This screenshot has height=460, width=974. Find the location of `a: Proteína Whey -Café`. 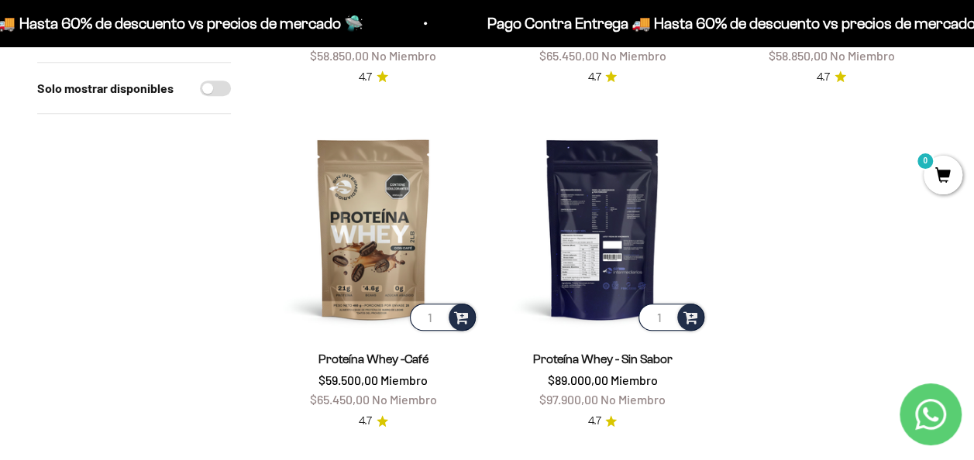

a: Proteína Whey -Café is located at coordinates (373, 359).